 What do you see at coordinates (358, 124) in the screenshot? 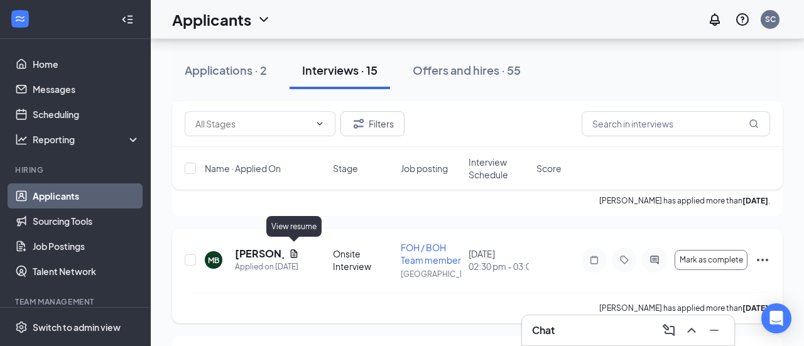
I see `svg: Filter` at bounding box center [358, 124].